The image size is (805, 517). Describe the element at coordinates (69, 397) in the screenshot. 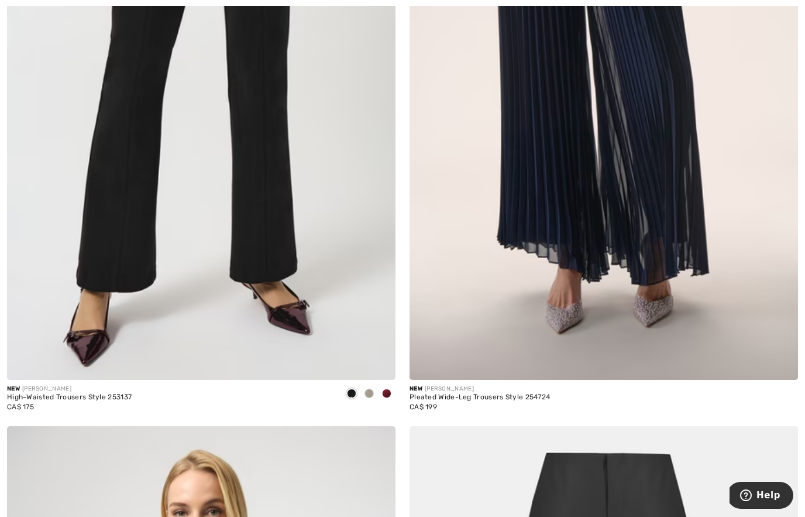

I see `div: High-Waisted Trousers Style 253137` at that location.